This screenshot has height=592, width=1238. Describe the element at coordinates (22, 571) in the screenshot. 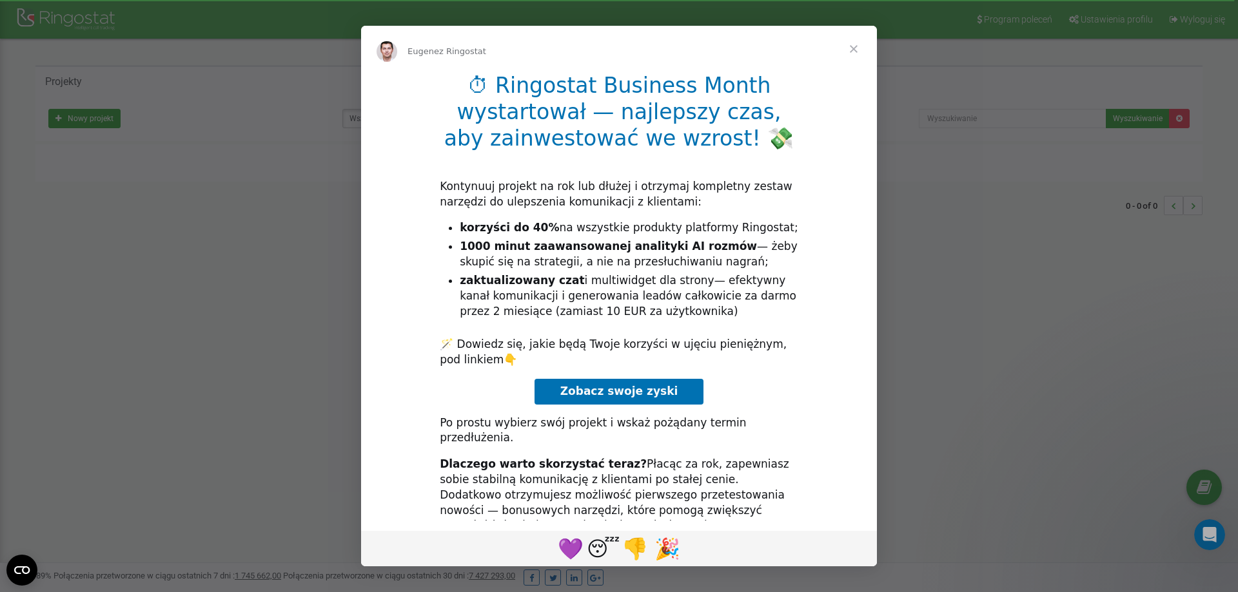

I see `button: Open CMP widget` at that location.